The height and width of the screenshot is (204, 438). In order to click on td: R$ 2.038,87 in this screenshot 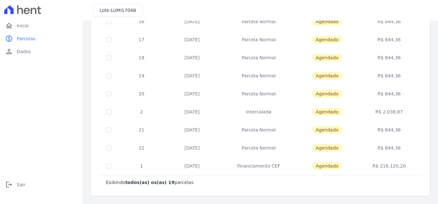, I will do `click(389, 112)`.